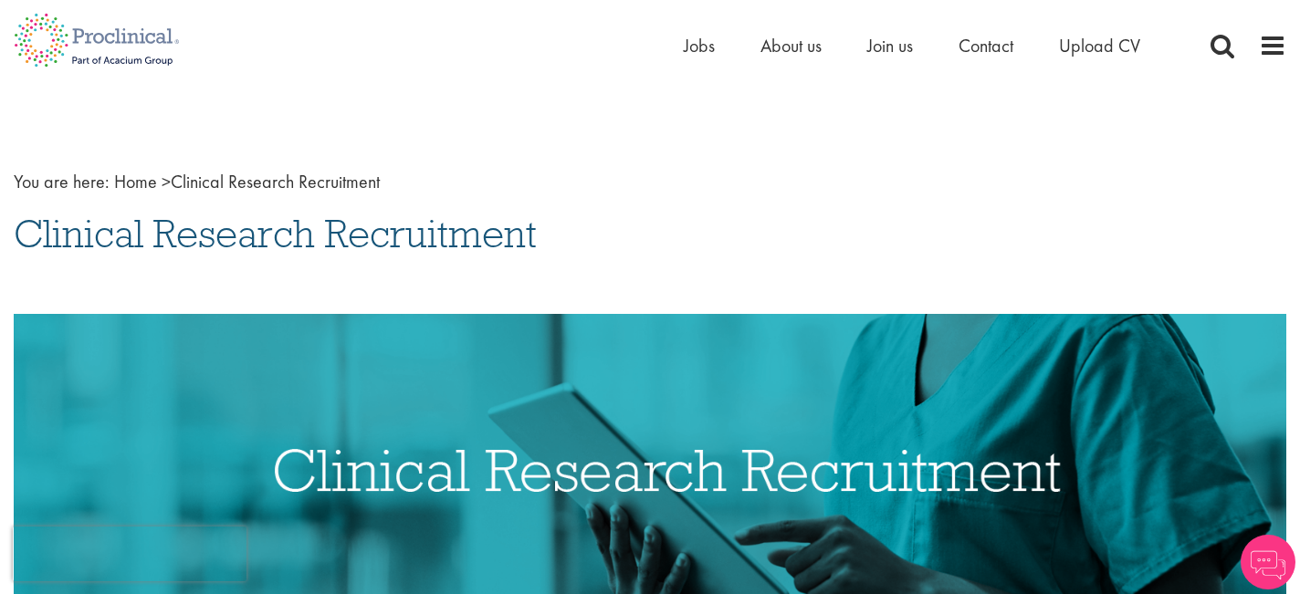 The image size is (1300, 594). I want to click on a: Upload CV, so click(1099, 46).